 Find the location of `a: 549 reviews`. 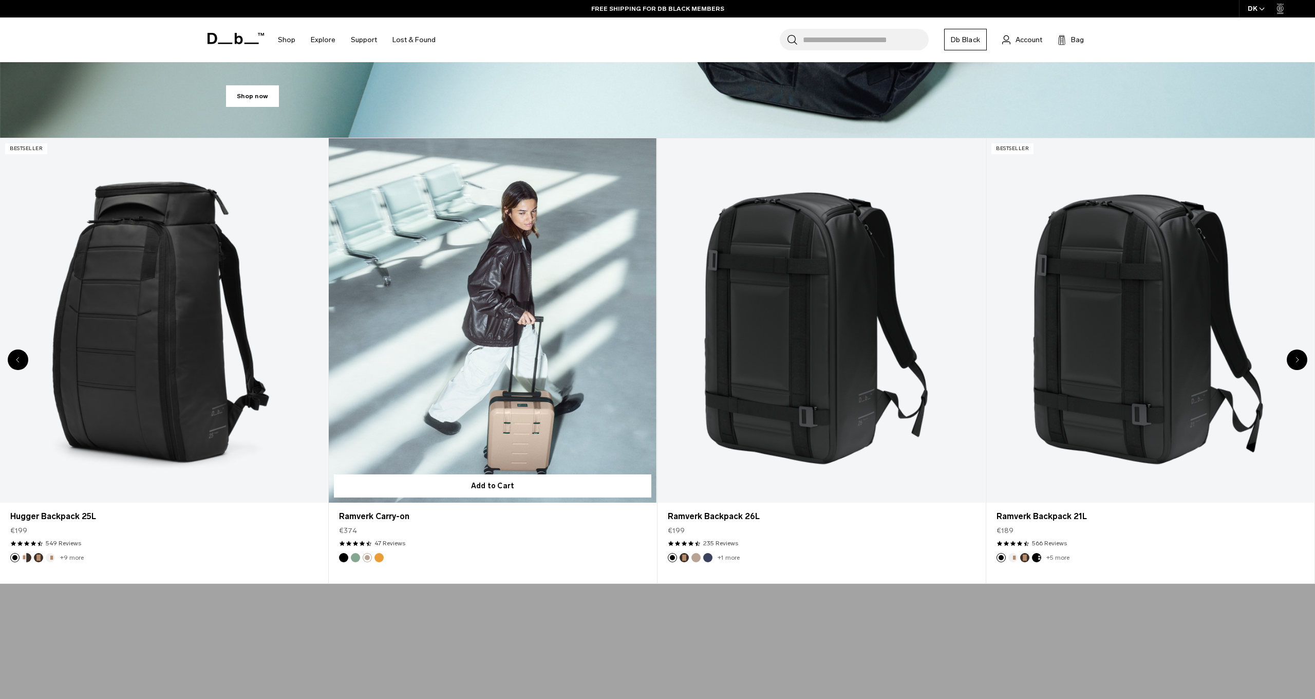

a: 549 reviews is located at coordinates (63, 543).